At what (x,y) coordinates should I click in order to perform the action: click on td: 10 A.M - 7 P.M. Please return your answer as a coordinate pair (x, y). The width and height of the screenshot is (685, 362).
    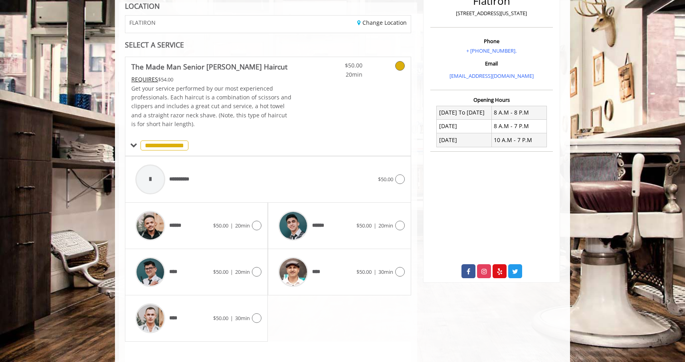
    Looking at the image, I should click on (519, 140).